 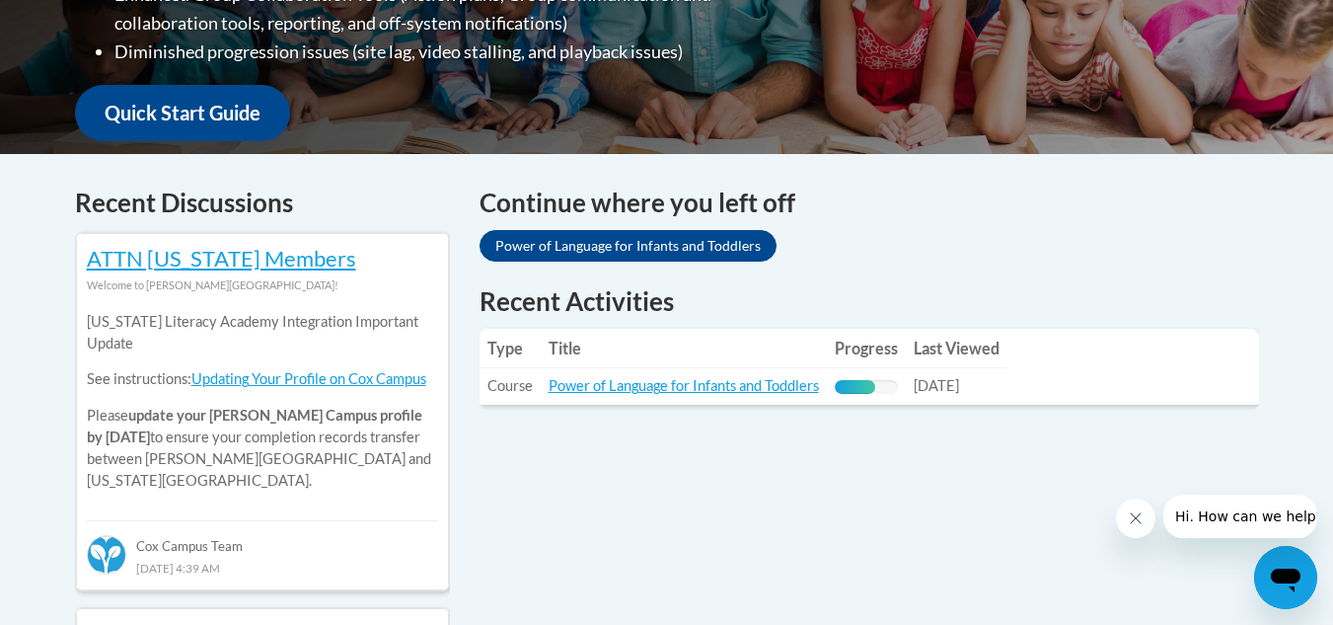 I want to click on p: See instructions:, so click(x=262, y=379).